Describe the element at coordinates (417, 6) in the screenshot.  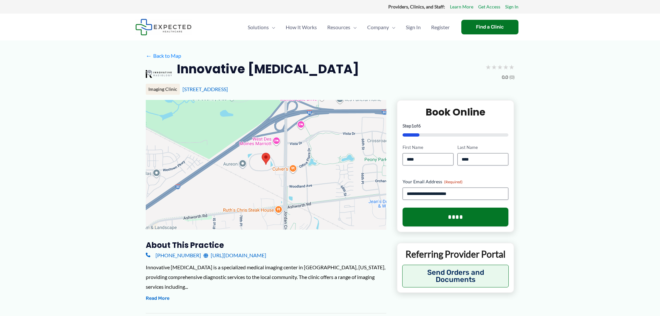
I see `strong: Providers, Clinics, and Staff:` at that location.